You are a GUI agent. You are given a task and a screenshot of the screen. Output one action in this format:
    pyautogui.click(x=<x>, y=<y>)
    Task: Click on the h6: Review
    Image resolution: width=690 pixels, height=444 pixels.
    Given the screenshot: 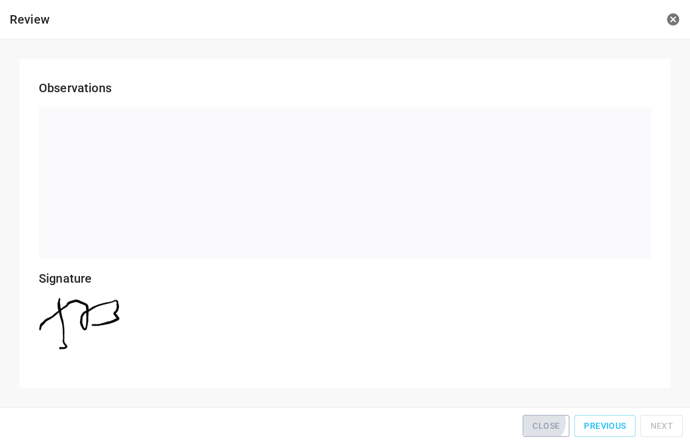 What is the action you would take?
    pyautogui.click(x=233, y=19)
    